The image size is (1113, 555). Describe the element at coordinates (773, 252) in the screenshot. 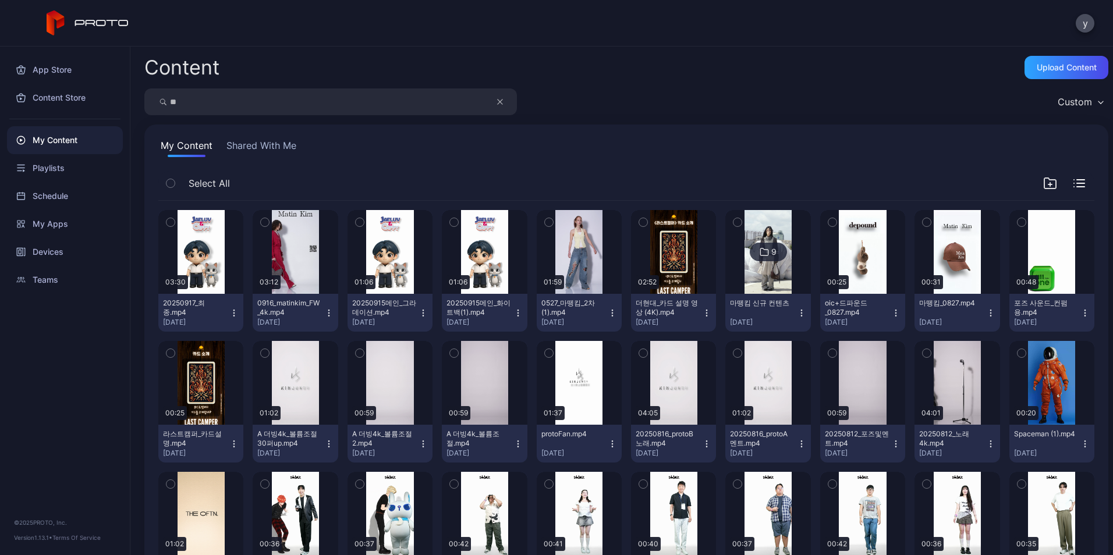

I see `div: 9` at that location.